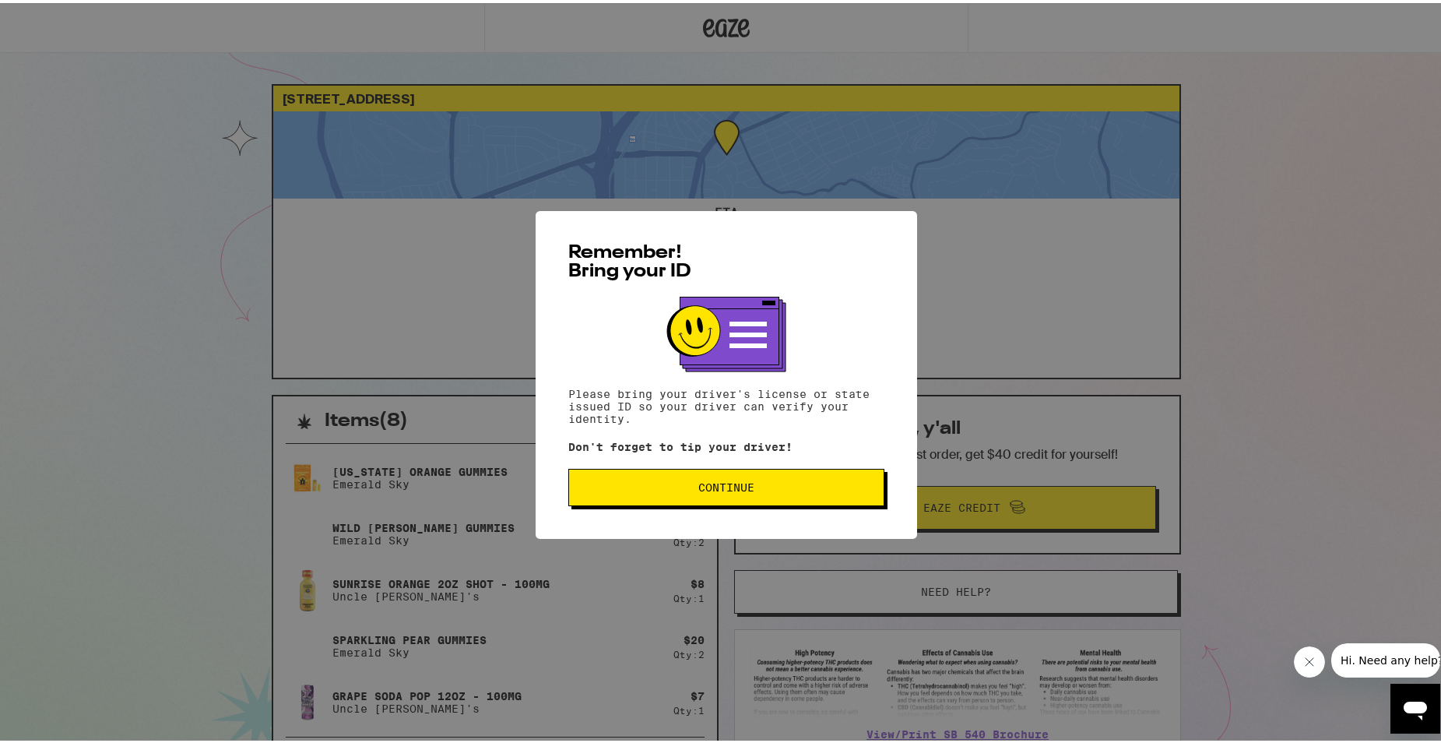  I want to click on span: Remember! Bring your ID, so click(630, 259).